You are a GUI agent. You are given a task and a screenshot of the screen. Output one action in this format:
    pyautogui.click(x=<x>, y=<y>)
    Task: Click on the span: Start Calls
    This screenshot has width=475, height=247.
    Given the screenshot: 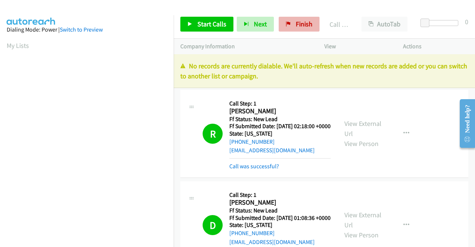 What is the action you would take?
    pyautogui.click(x=212, y=24)
    